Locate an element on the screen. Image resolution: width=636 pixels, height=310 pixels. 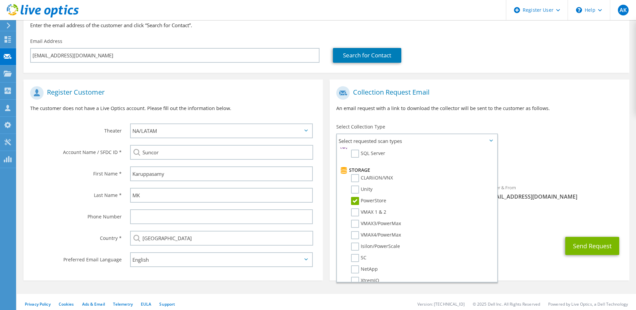
label: Phone Number is located at coordinates (76, 215).